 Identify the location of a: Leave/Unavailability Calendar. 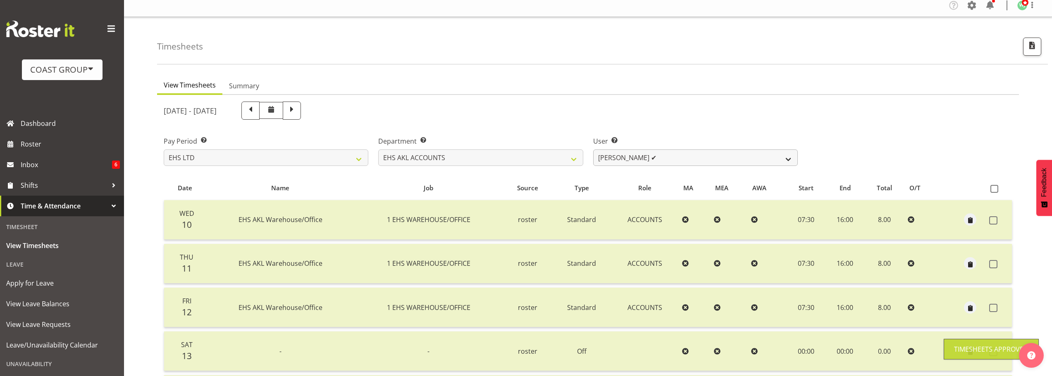
(62, 345).